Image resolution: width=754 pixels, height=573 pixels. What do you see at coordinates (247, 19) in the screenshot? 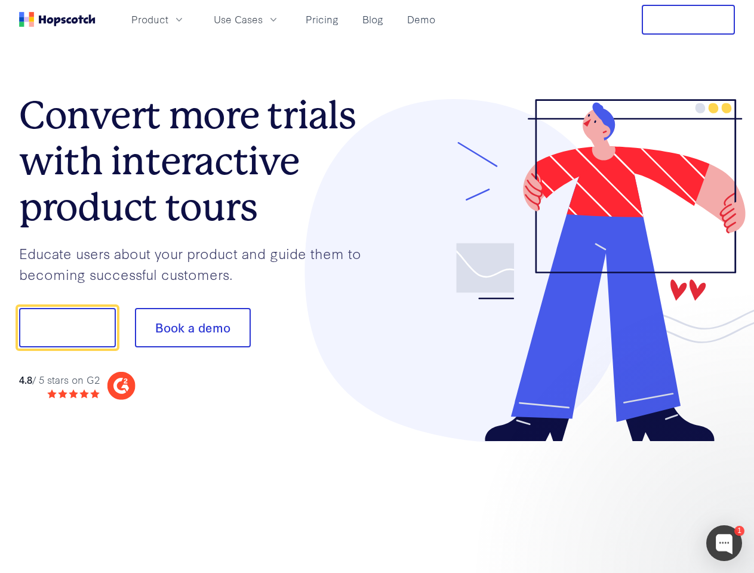
I see `button: Use Cases` at bounding box center [247, 19].